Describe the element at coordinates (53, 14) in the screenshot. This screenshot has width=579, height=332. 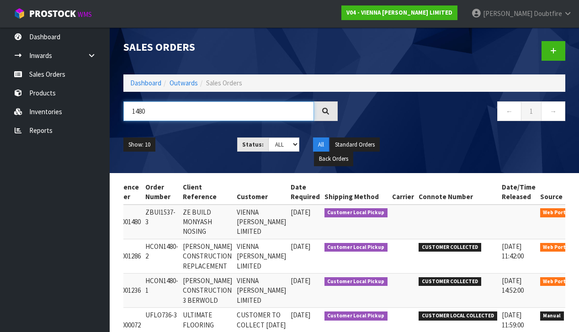
I see `span: ProStock` at that location.